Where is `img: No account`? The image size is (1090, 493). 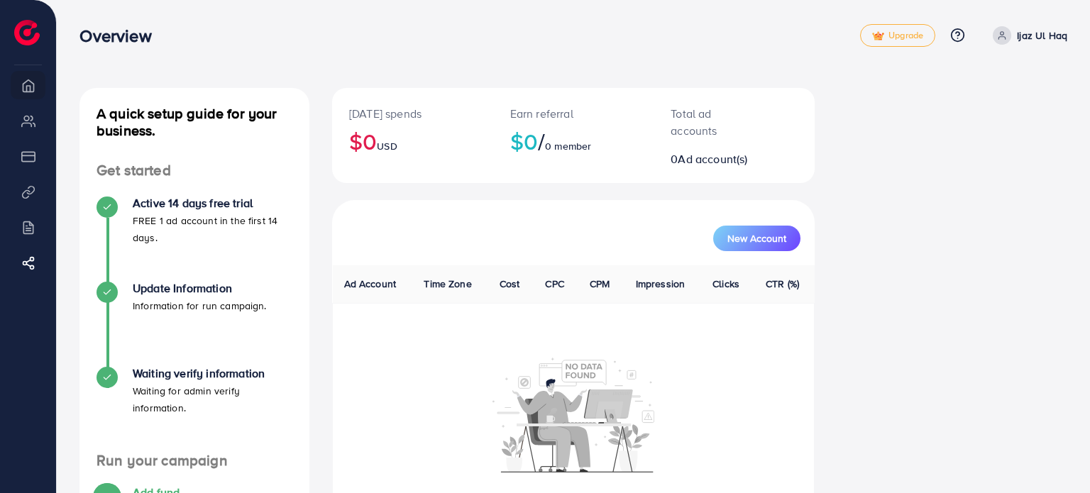 img: No account is located at coordinates (574, 415).